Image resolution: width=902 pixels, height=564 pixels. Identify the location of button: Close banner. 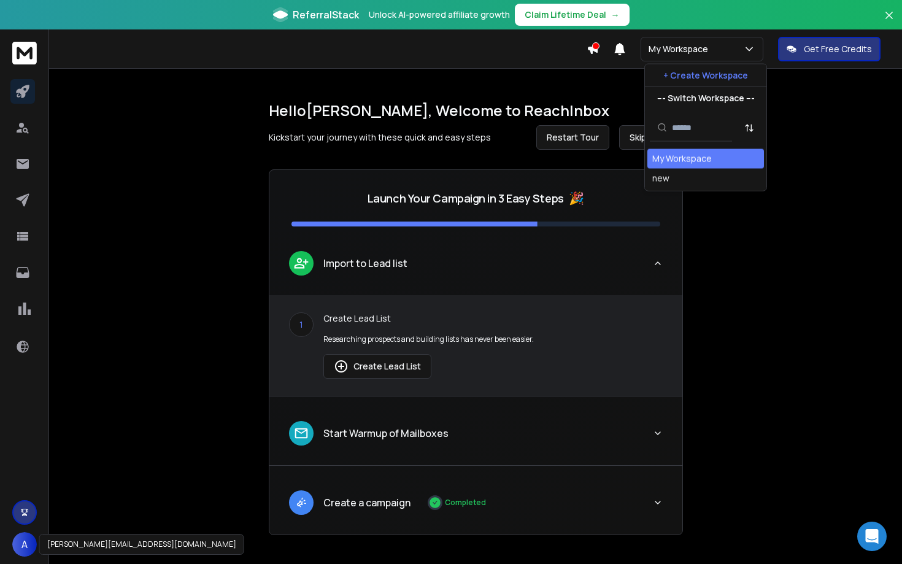
(889, 22).